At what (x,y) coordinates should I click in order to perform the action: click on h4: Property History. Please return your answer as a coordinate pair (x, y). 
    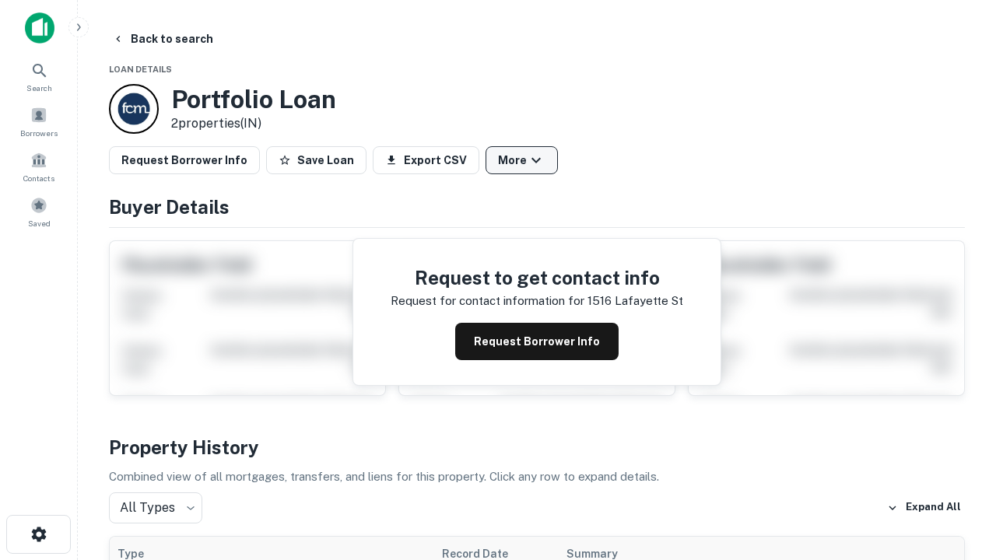
    Looking at the image, I should click on (537, 447).